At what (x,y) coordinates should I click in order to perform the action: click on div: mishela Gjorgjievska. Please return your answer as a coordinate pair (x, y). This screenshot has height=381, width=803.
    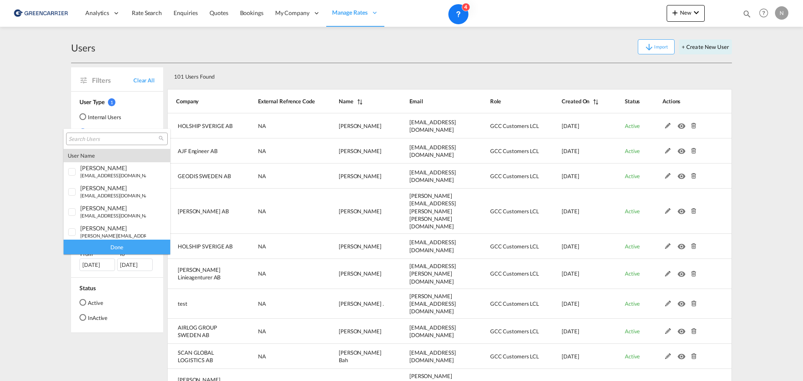
    Looking at the image, I should click on (113, 208).